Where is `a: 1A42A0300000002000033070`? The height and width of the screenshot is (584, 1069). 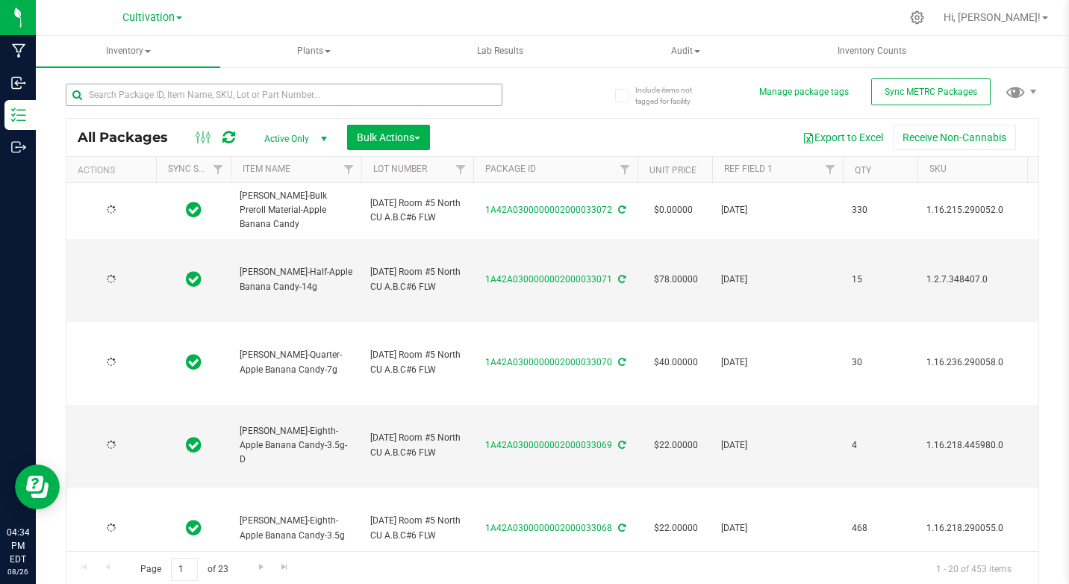 a: 1A42A0300000002000033070 is located at coordinates (549, 362).